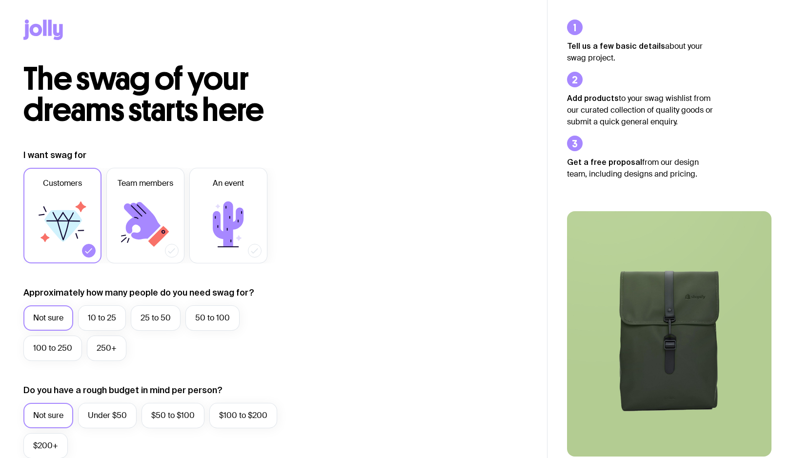  What do you see at coordinates (123, 390) in the screenshot?
I see `label: Do you have a rough budget in mind per person?` at bounding box center [123, 390].